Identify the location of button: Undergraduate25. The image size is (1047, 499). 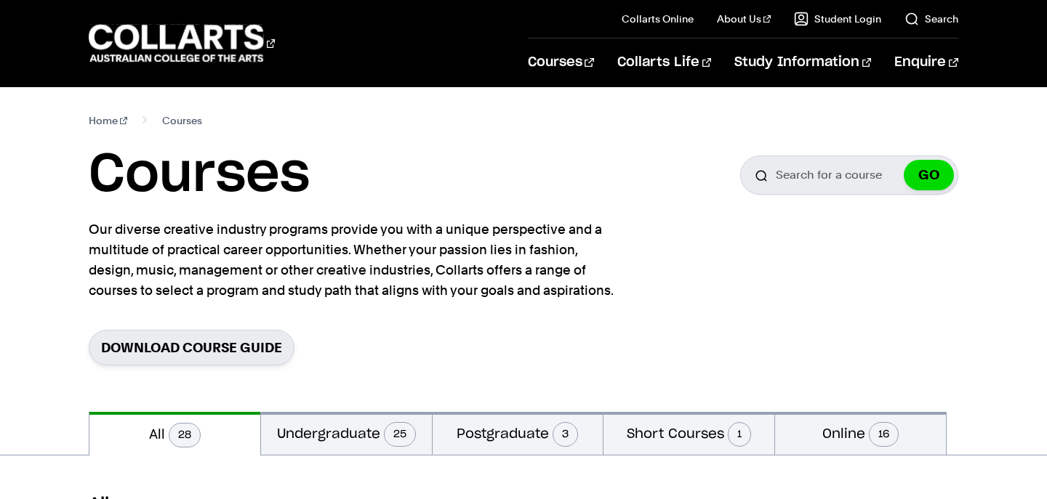
(346, 433).